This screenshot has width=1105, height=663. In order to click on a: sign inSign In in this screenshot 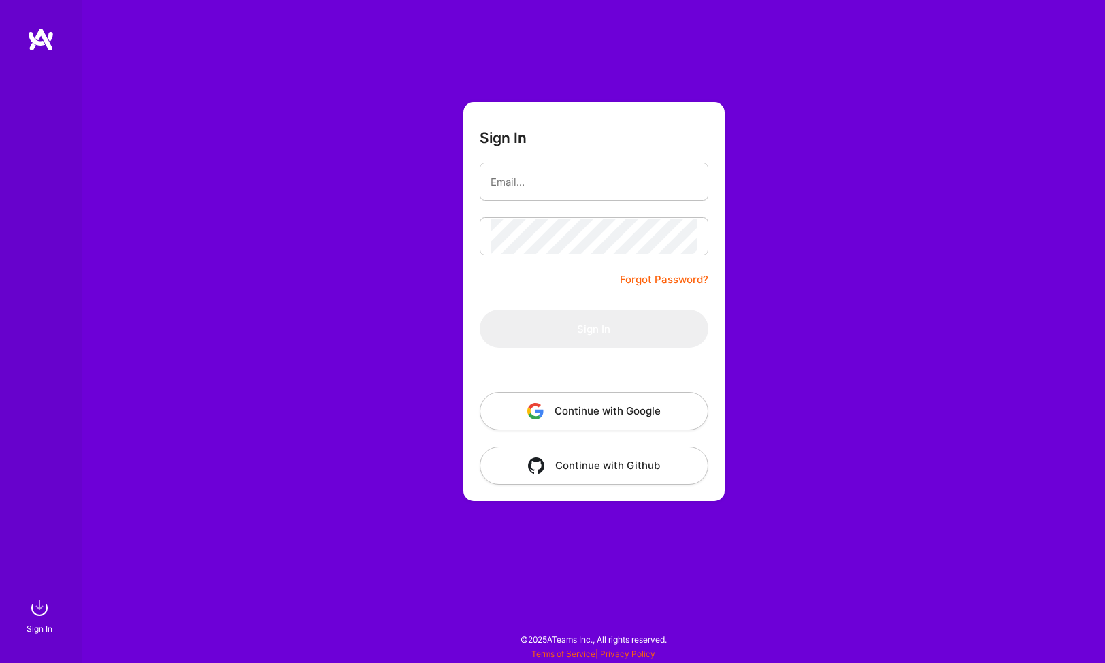, I will do `click(41, 615)`.